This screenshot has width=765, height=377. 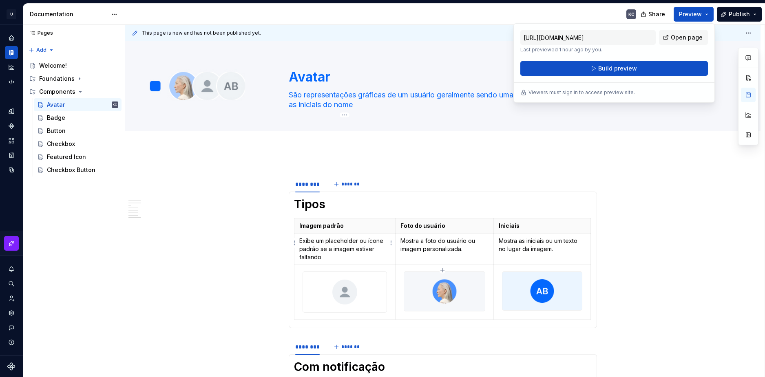 I want to click on a: Design tokens, so click(x=11, y=111).